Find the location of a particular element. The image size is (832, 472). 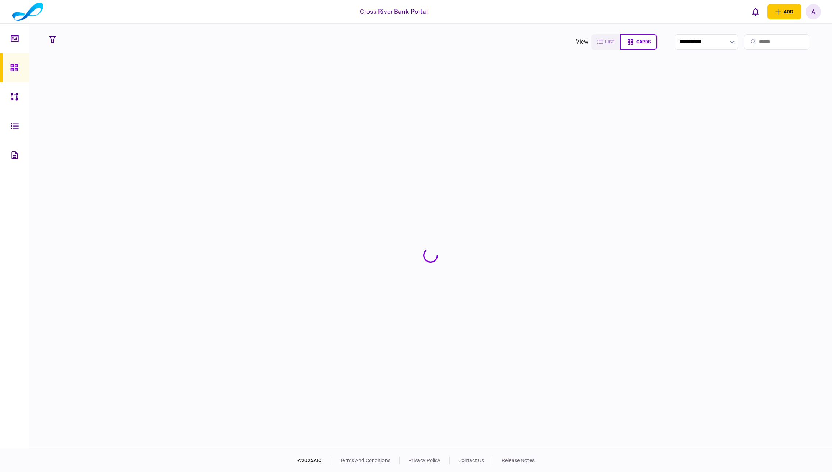

a: contact us is located at coordinates (471, 461).